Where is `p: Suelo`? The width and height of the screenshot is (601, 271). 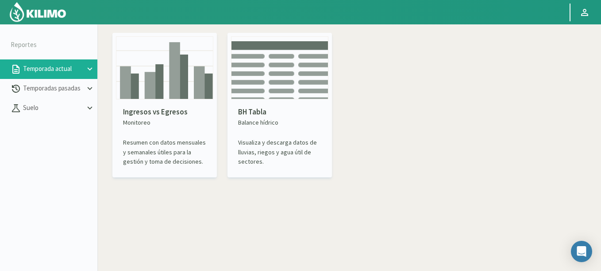
p: Suelo is located at coordinates (53, 108).